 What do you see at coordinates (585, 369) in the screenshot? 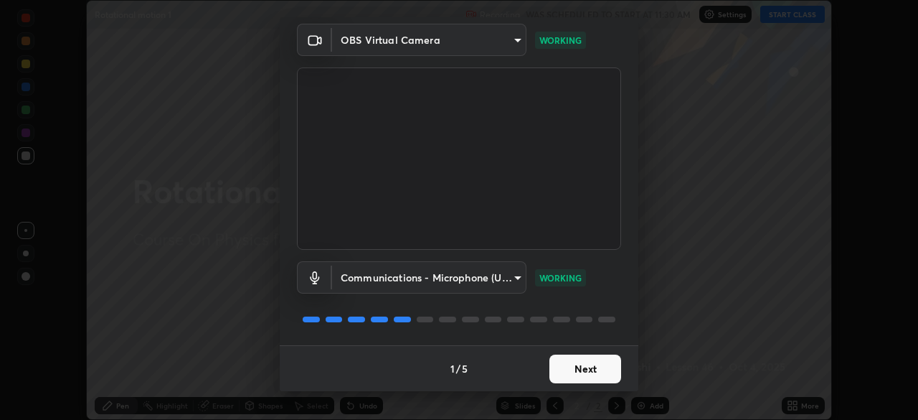
I see `button: Next` at bounding box center [585, 369].